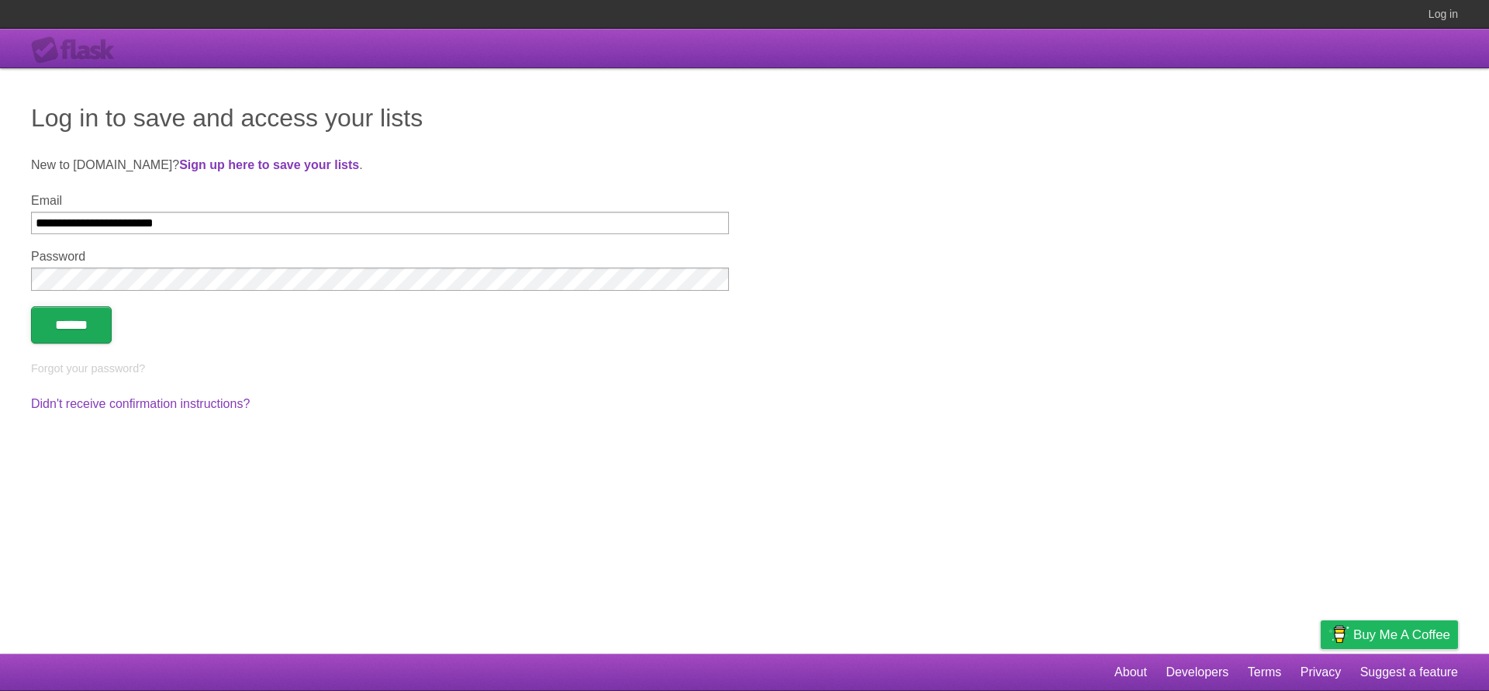 This screenshot has height=691, width=1489. I want to click on div: Flask, so click(78, 50).